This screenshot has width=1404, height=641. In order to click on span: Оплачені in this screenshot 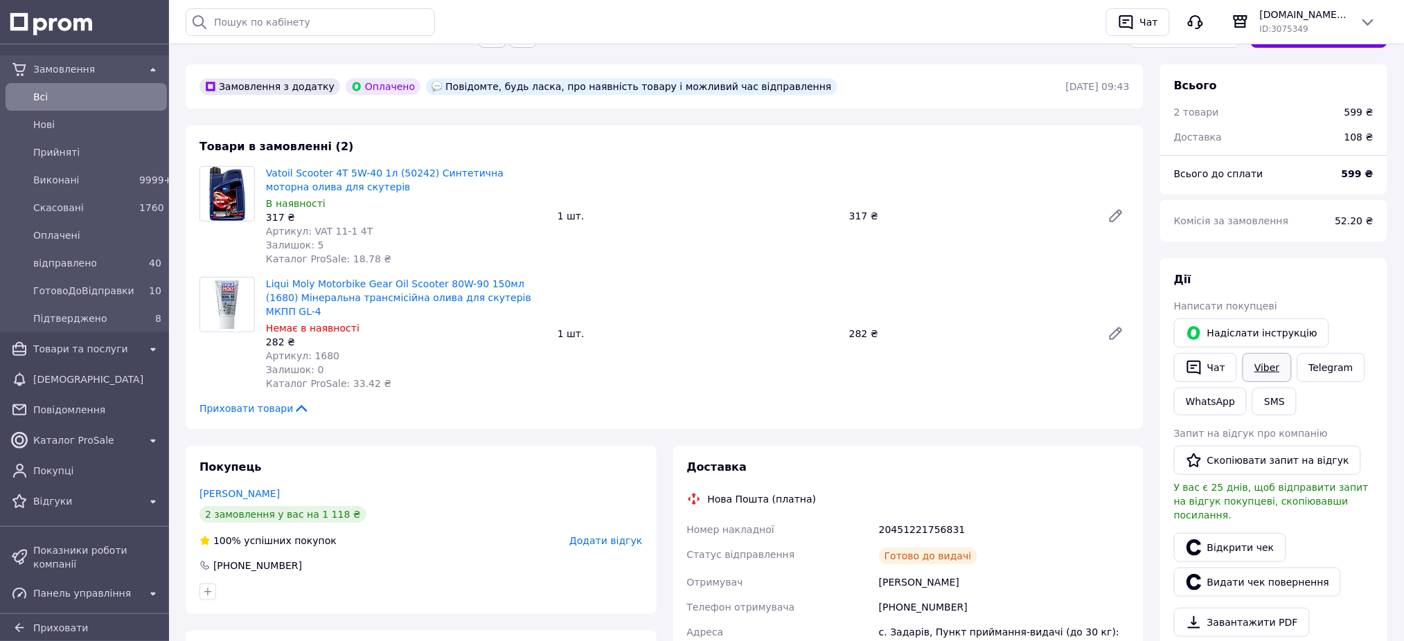, I will do `click(97, 235)`.